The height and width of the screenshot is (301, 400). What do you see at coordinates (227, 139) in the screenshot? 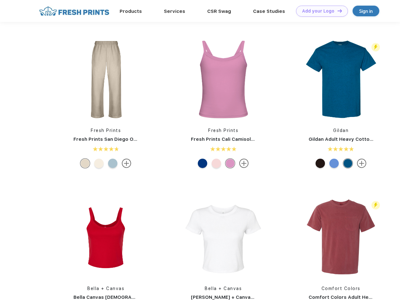
I see `a: Fresh Prints Cali Camisole Top` at bounding box center [227, 139].